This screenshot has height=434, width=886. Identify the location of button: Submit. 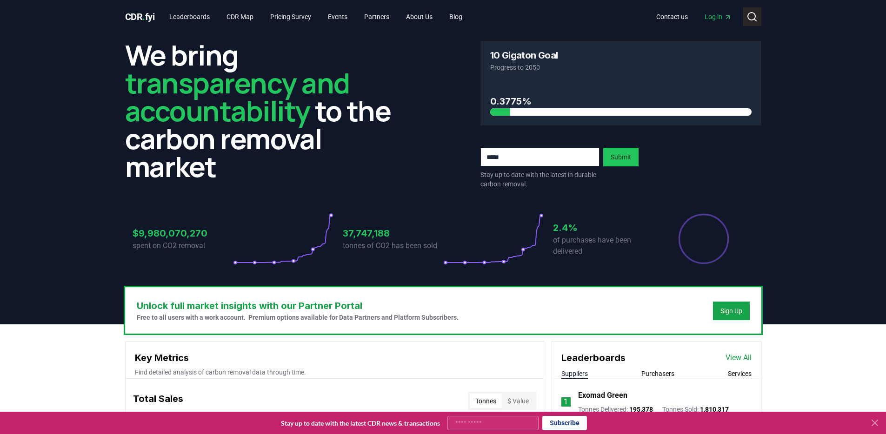
(621, 157).